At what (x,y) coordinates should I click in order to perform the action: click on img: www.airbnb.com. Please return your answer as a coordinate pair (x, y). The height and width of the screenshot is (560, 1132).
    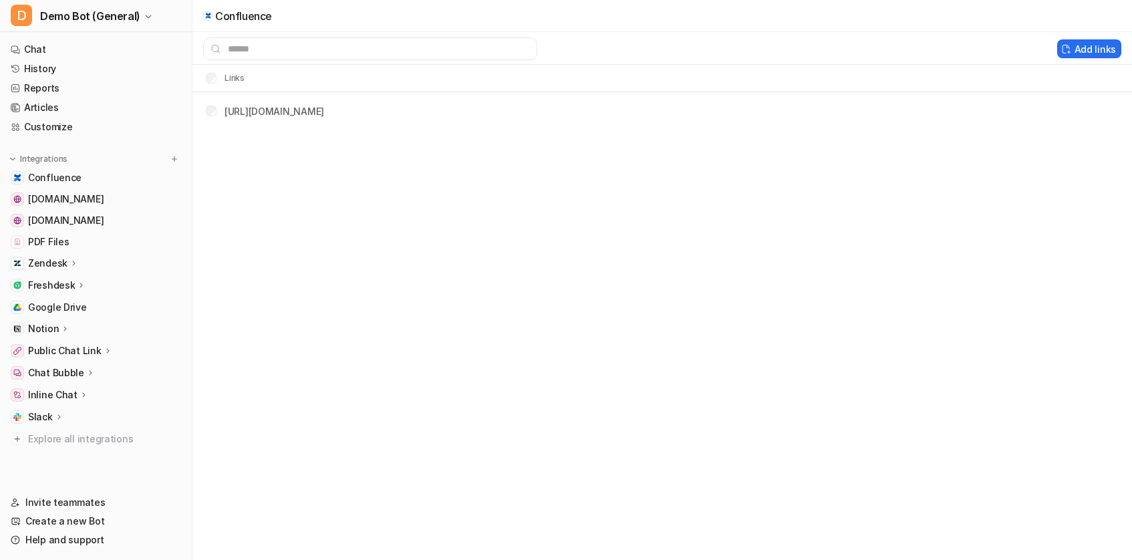
    Looking at the image, I should click on (17, 199).